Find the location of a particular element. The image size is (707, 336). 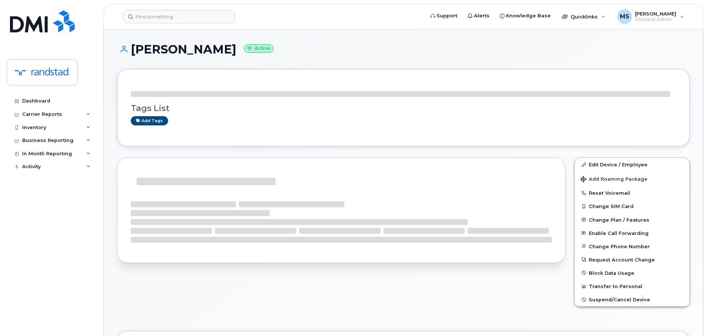

span: Change Plan / Features is located at coordinates (619, 220).